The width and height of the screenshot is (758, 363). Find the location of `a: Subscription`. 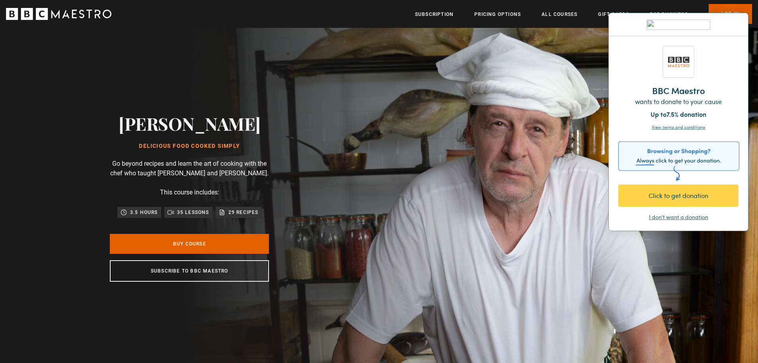

a: Subscription is located at coordinates (434, 14).